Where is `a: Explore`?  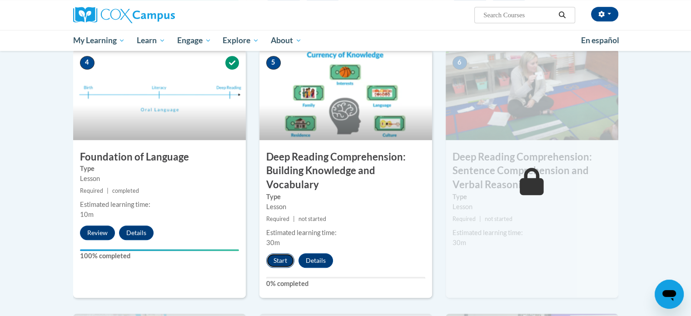
a: Explore is located at coordinates (241, 40).